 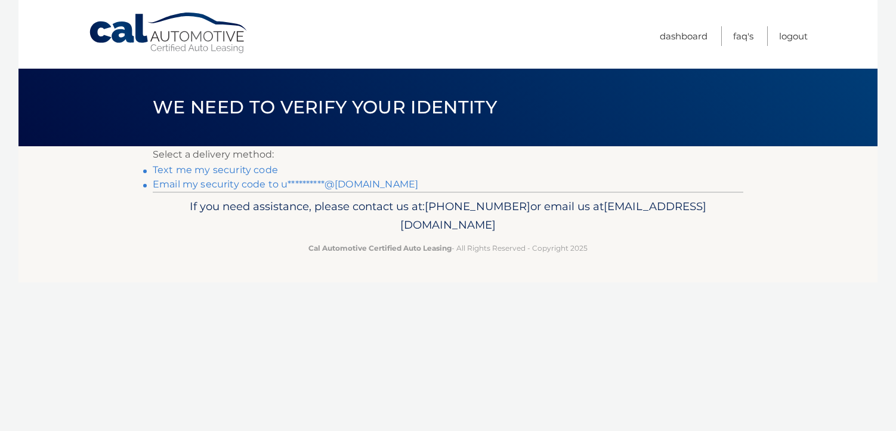 I want to click on p: - All Rights Reserved - Copyright 2025, so click(x=448, y=248).